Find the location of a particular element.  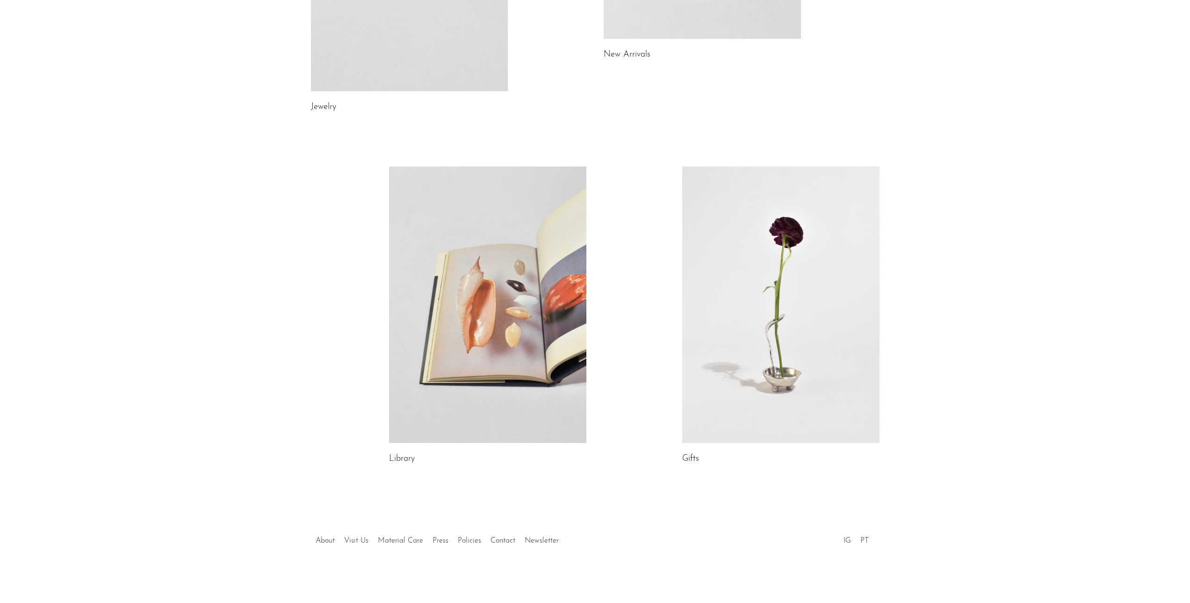

a: Policies is located at coordinates (469, 540).